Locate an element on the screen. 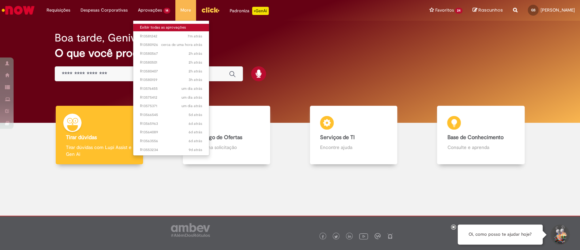 The height and width of the screenshot is (250, 580). span: R13580159 is located at coordinates (171, 80).